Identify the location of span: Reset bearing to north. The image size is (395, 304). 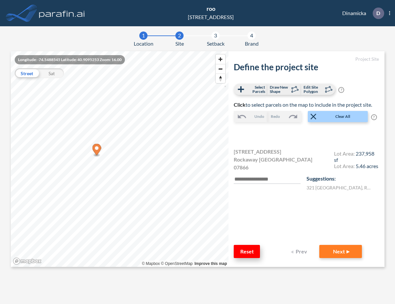
(220, 78).